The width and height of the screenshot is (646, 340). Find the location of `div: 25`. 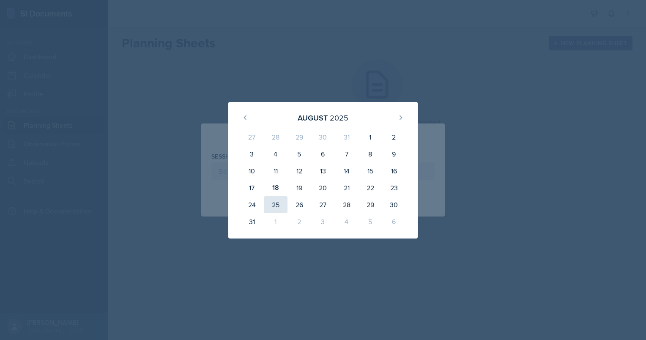

div: 25 is located at coordinates (275, 204).